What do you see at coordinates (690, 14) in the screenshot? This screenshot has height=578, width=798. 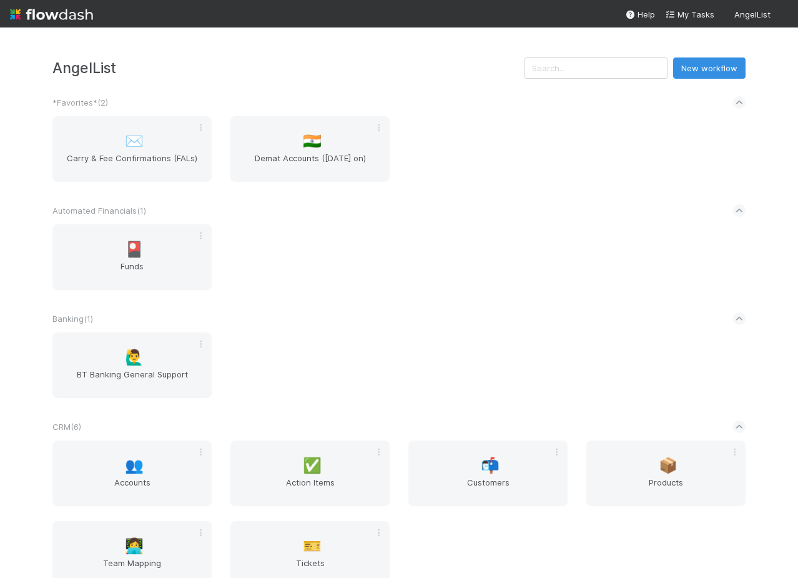 I see `a: My Tasks` at bounding box center [690, 14].